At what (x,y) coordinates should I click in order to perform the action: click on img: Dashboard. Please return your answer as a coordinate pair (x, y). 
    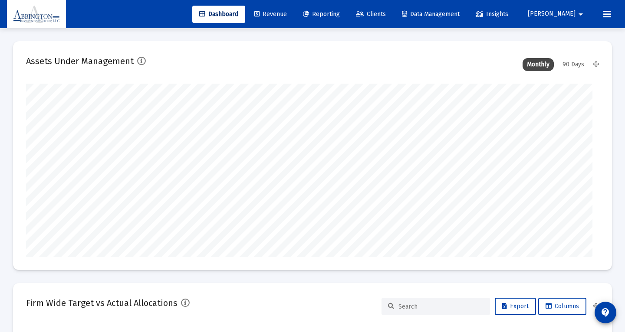
    Looking at the image, I should click on (36, 14).